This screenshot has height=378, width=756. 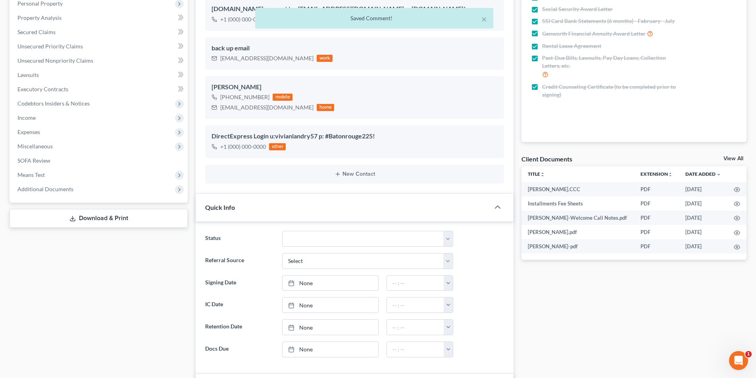 I want to click on div: work, so click(x=325, y=58).